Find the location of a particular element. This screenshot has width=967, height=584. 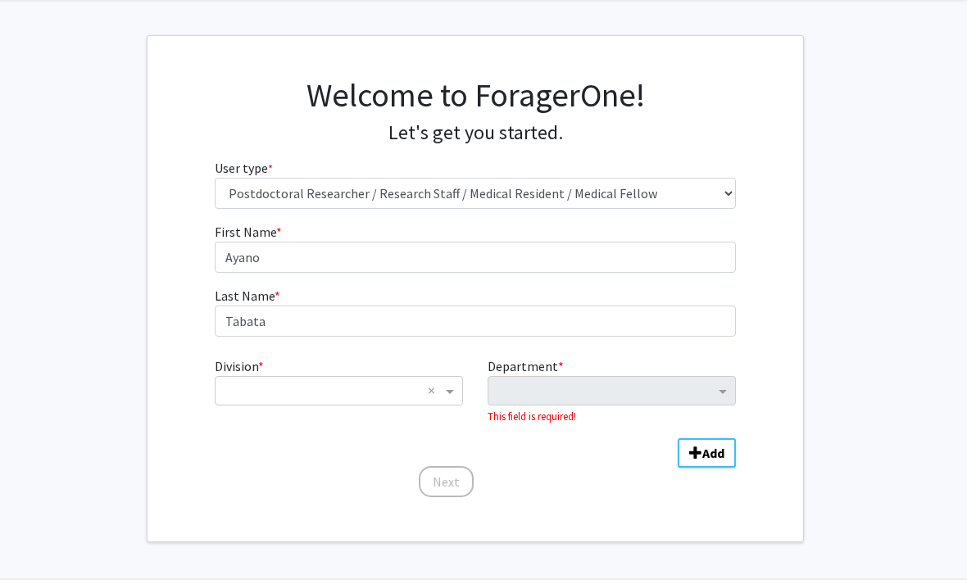

button: Next is located at coordinates (446, 482).